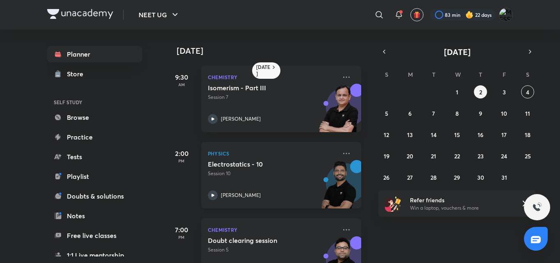 The height and width of the screenshot is (263, 560). I want to click on abbr: October 11, 2025, so click(528, 113).